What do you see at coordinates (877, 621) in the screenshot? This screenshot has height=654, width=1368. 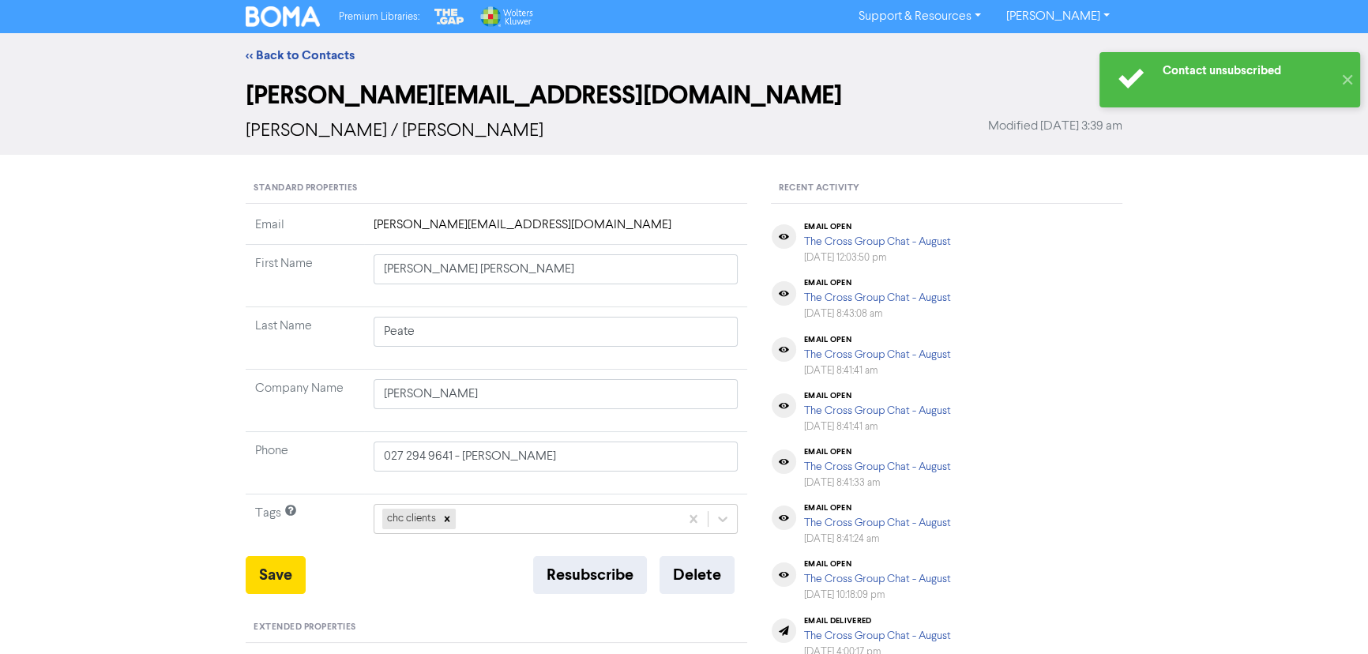 I see `div: email delivered` at bounding box center [877, 621].